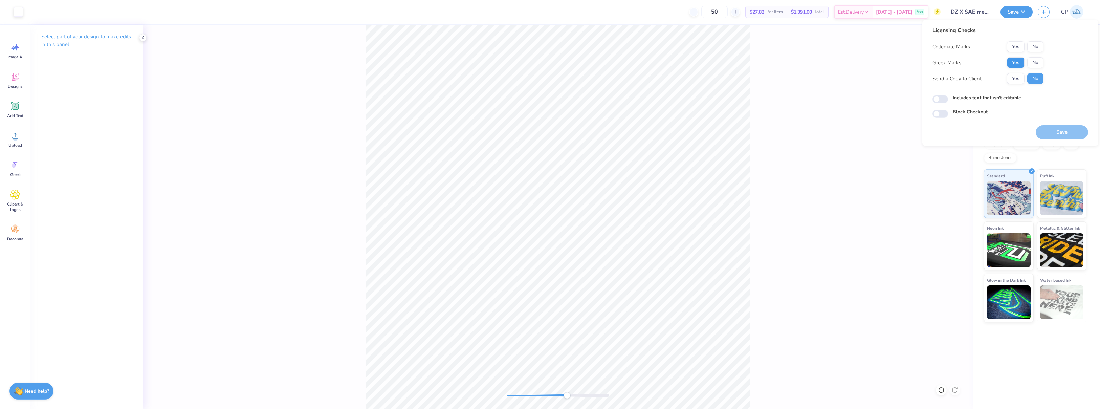 This screenshot has height=409, width=1100. What do you see at coordinates (1016, 12) in the screenshot?
I see `button: Save` at bounding box center [1016, 12].